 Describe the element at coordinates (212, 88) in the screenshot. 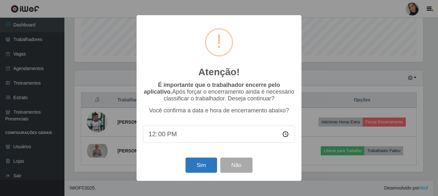

I see `b: É importante que o trabalhador encerre pelo aplicativo.` at that location.